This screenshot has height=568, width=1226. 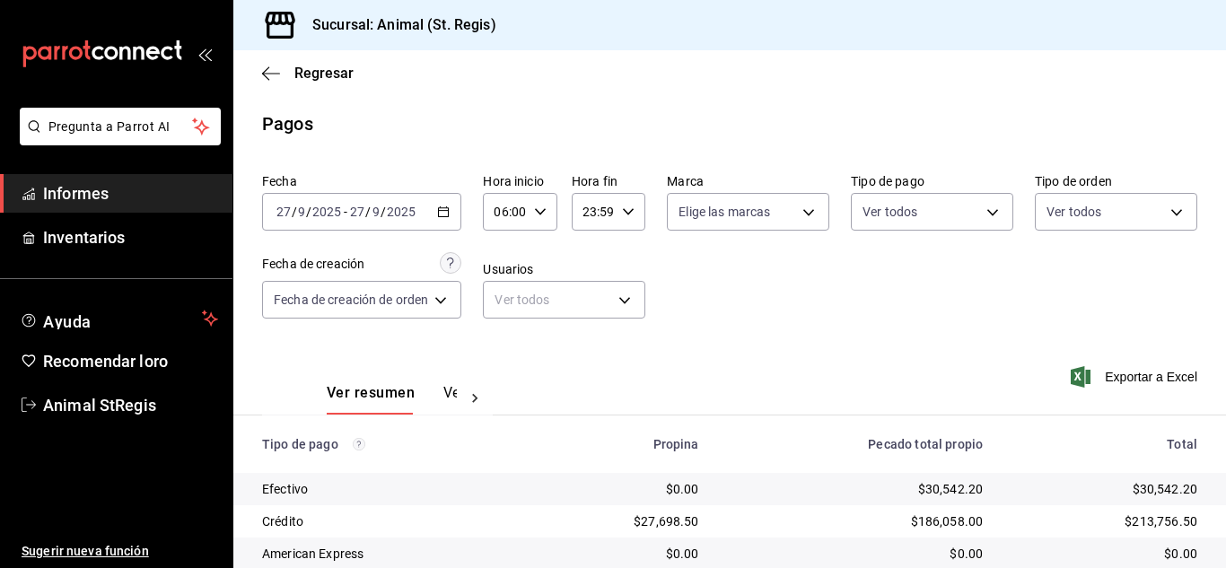 What do you see at coordinates (477, 392) in the screenshot?
I see `font: Ver pagos` at bounding box center [477, 392].